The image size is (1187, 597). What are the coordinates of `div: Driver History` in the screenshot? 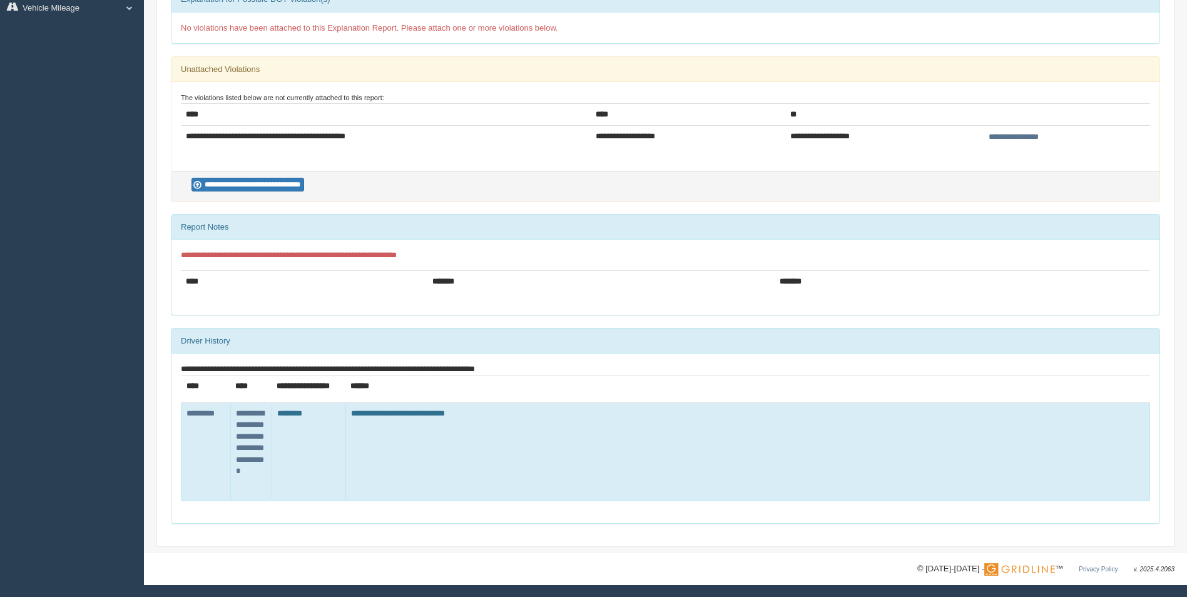 It's located at (665, 341).